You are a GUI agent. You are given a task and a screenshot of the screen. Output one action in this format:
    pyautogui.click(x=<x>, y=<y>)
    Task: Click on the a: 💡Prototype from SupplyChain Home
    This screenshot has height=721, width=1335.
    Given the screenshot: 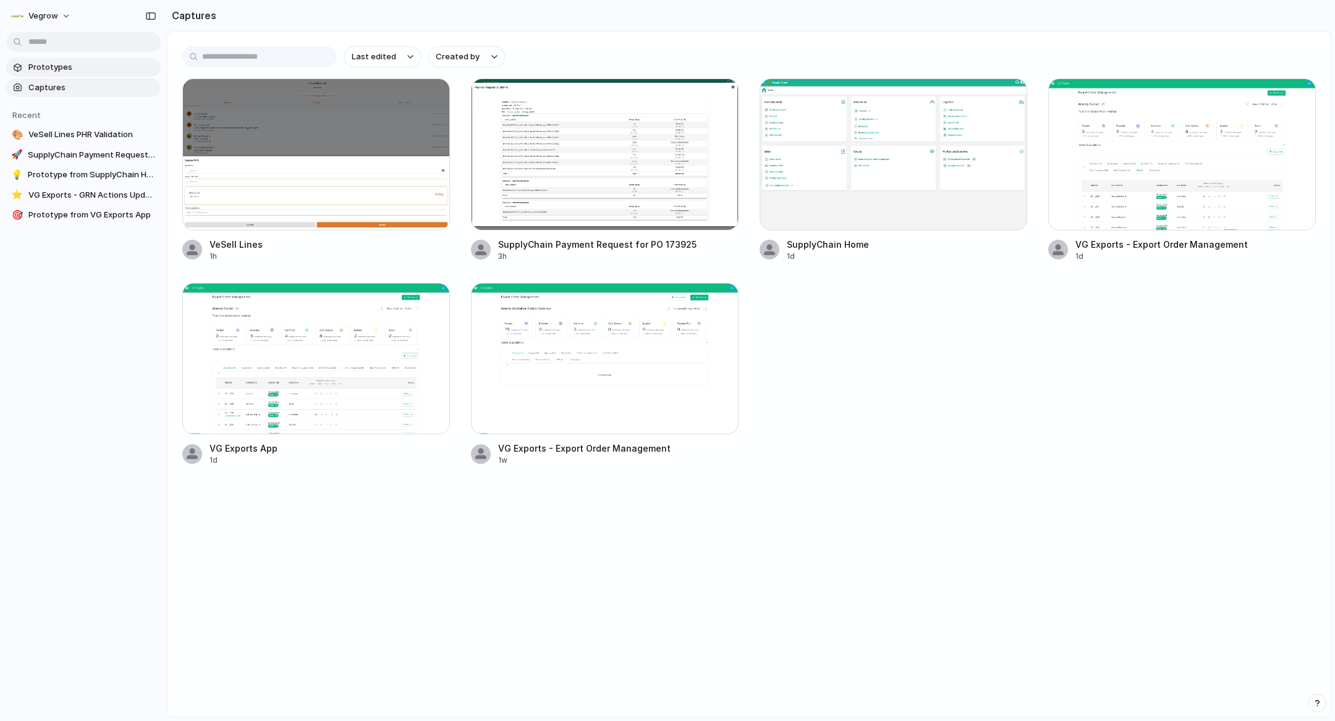 What is the action you would take?
    pyautogui.click(x=83, y=175)
    